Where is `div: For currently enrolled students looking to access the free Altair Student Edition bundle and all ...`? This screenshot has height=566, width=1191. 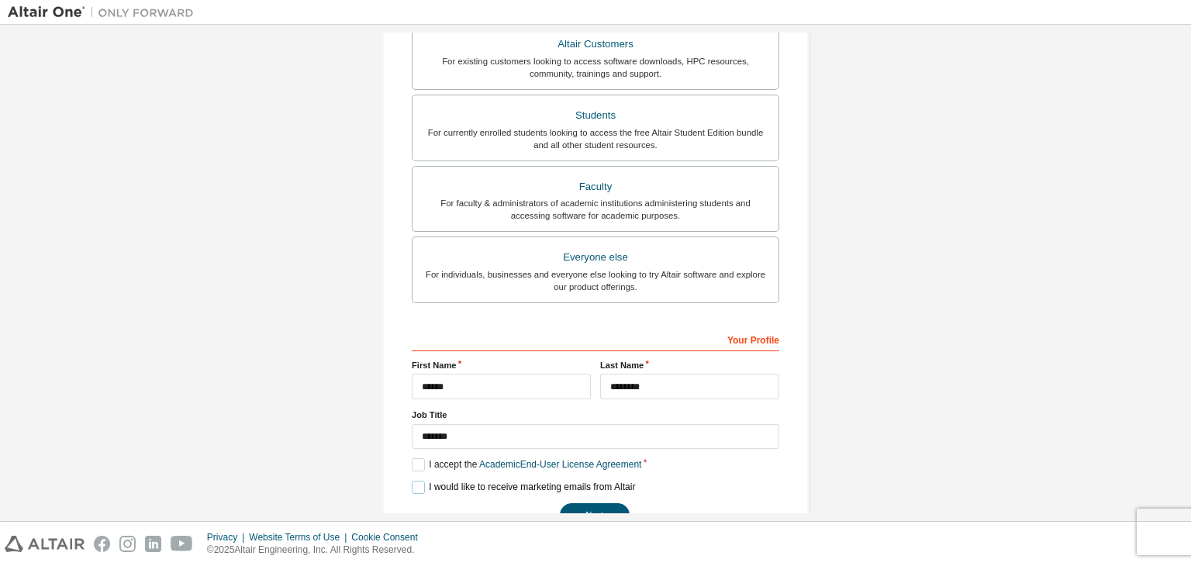 div: For currently enrolled students looking to access the free Altair Student Edition bundle and all ... is located at coordinates (595, 139).